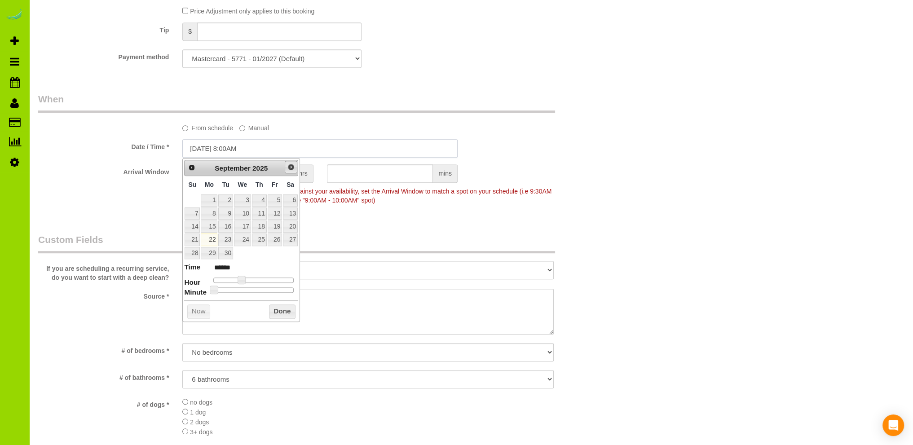  I want to click on a: 24, so click(242, 239).